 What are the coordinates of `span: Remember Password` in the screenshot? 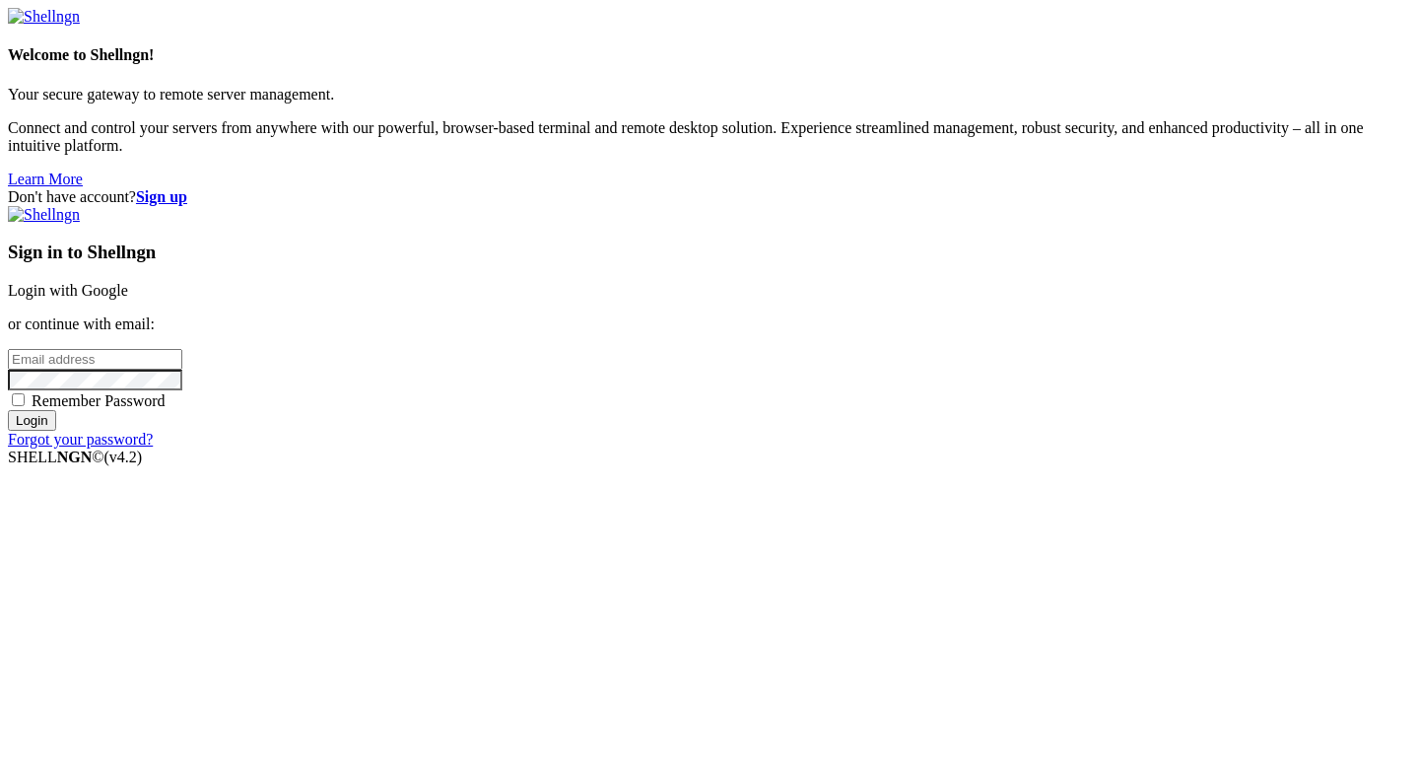 It's located at (99, 400).